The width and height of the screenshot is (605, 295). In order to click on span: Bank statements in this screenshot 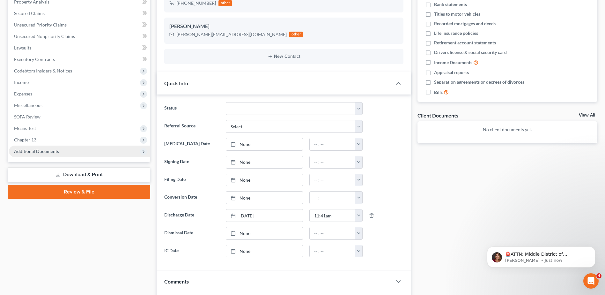, I will do `click(451, 4)`.